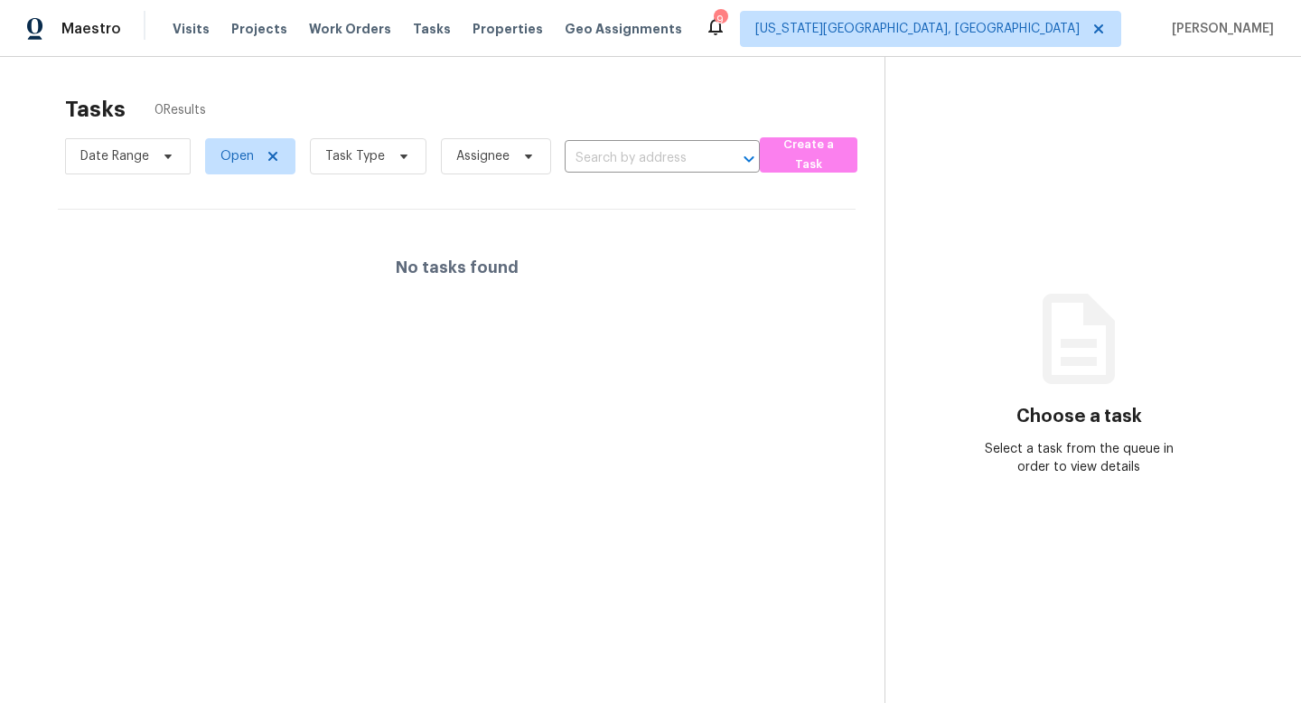 This screenshot has width=1301, height=703. I want to click on div: Select a task from the queue in order to view details, so click(1079, 458).